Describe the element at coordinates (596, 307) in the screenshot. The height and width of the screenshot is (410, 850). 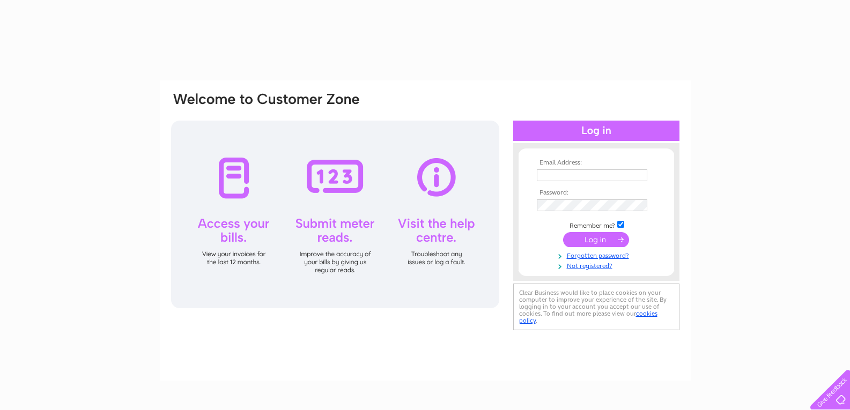
I see `div: Clear Business would like to place cookies on your computer to improve your experience of the sit...` at that location.